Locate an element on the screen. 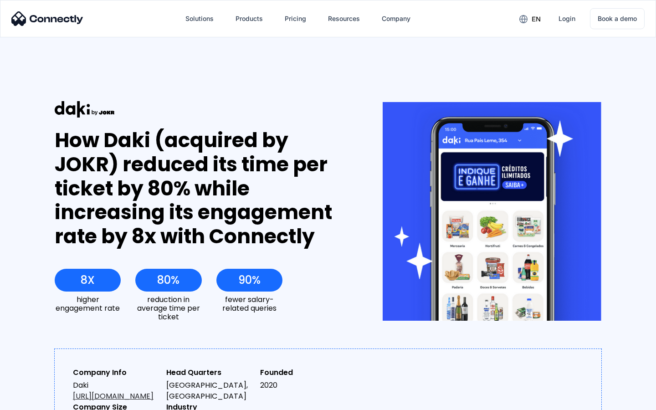  div: Login is located at coordinates (567, 19).